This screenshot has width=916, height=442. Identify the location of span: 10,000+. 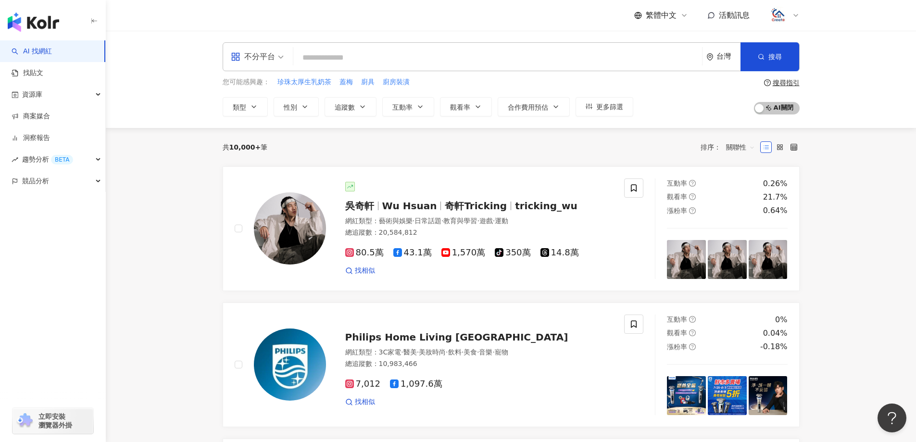
(245, 147).